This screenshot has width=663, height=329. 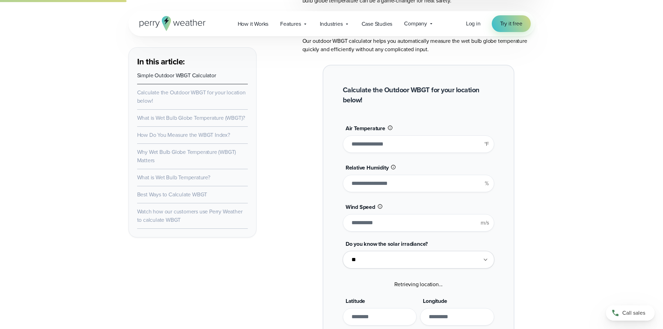 I want to click on span: Try it free, so click(x=511, y=24).